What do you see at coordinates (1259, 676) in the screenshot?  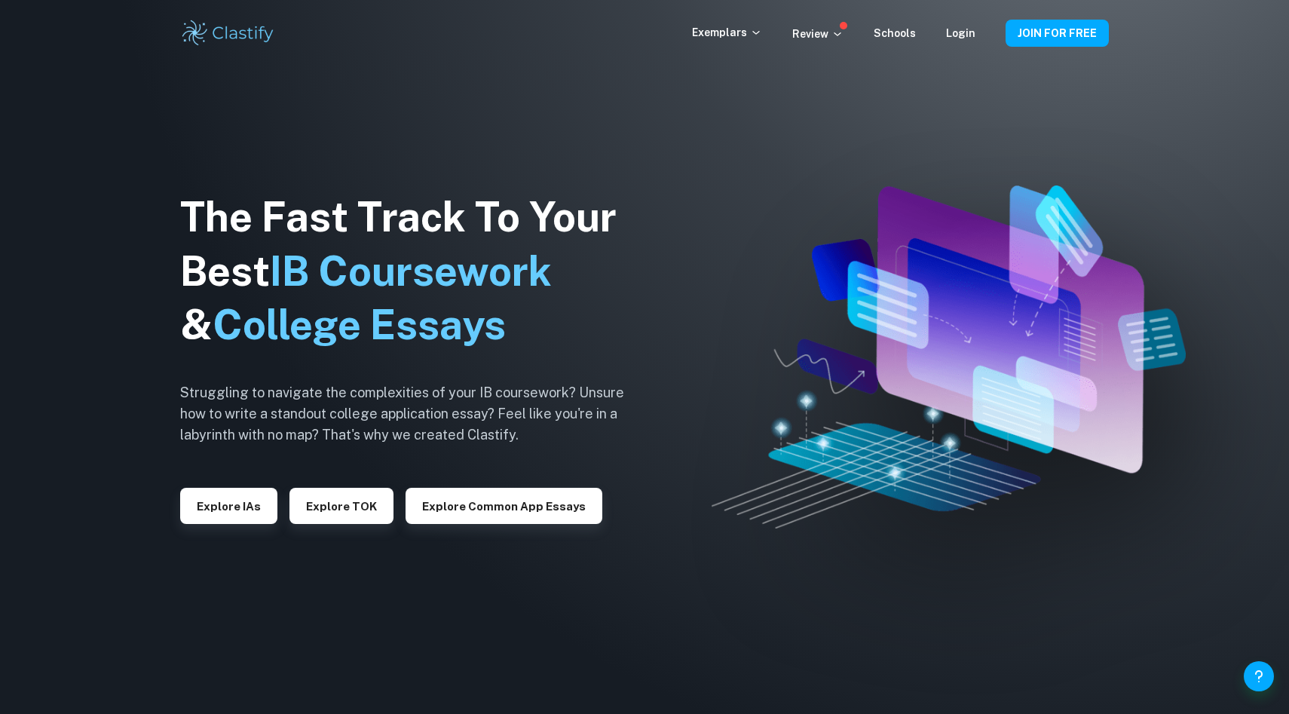 I see `button: Help and Feedback` at bounding box center [1259, 676].